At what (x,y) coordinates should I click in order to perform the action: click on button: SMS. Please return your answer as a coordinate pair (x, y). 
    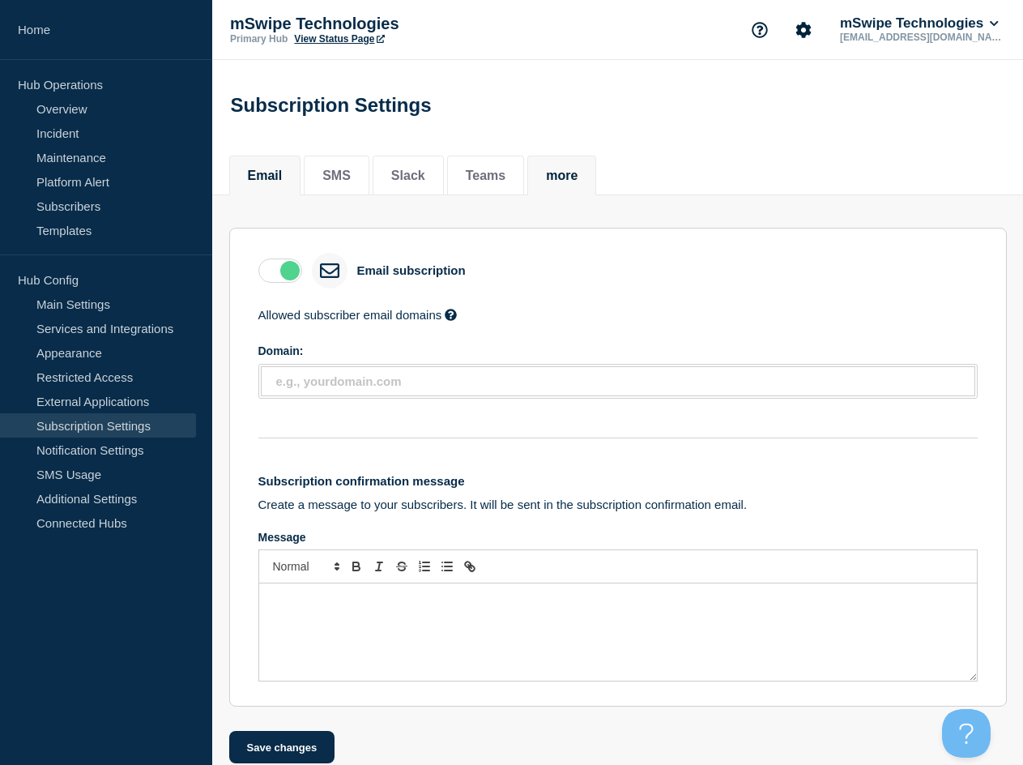
    Looking at the image, I should click on (336, 176).